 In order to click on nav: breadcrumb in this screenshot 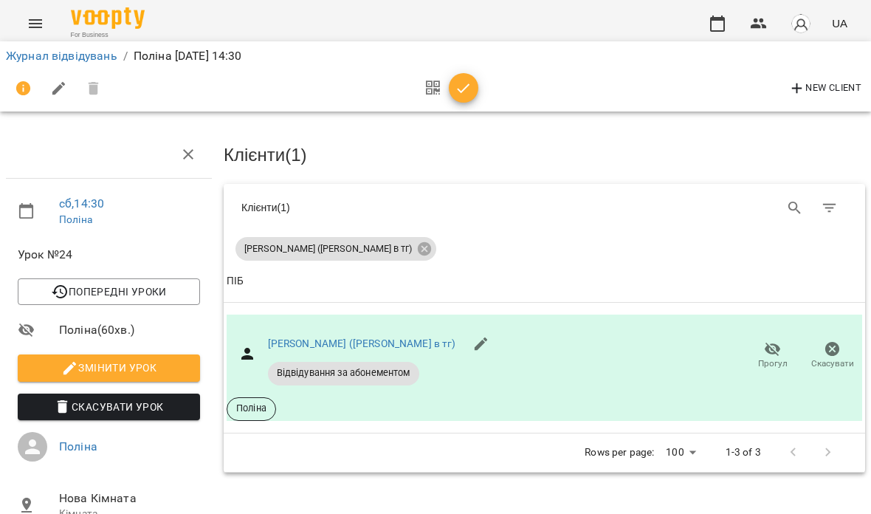, I will do `click(435, 56)`.